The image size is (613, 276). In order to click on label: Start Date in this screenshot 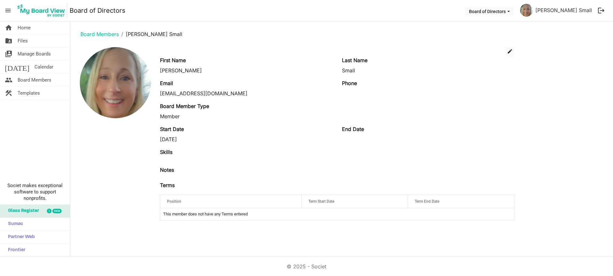, I will do `click(172, 129)`.